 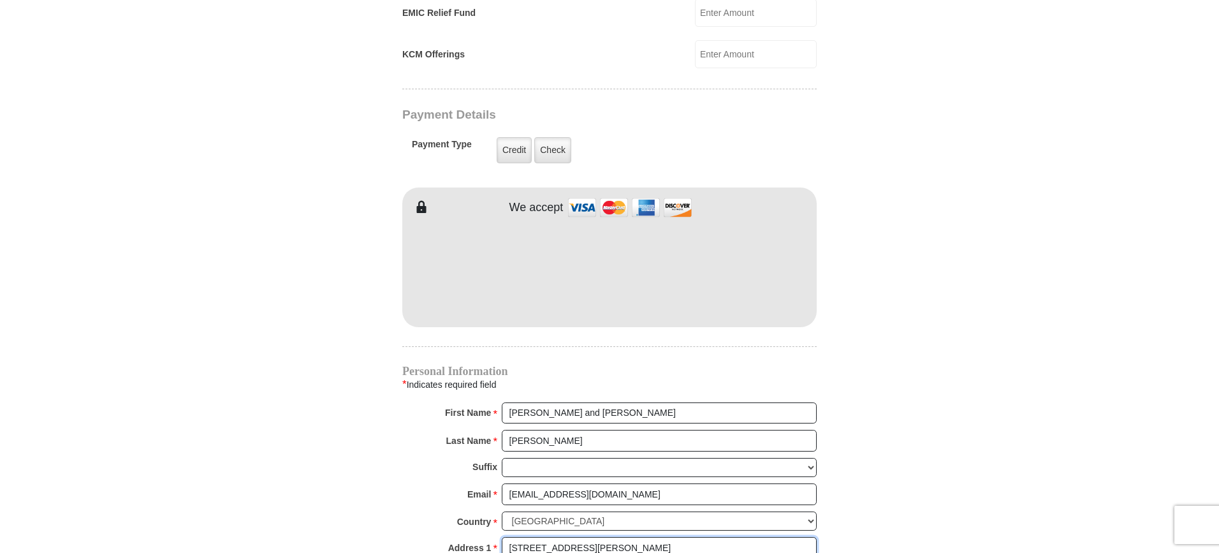 I want to click on label: Check, so click(x=553, y=150).